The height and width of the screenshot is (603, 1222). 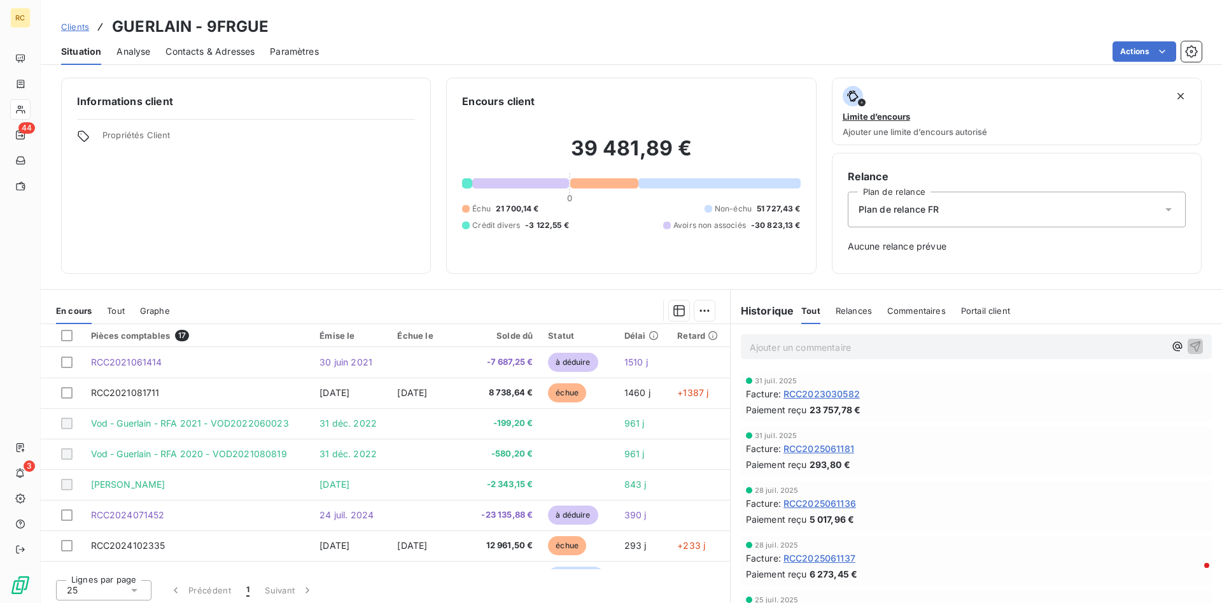 I want to click on a: 44, so click(x=20, y=135).